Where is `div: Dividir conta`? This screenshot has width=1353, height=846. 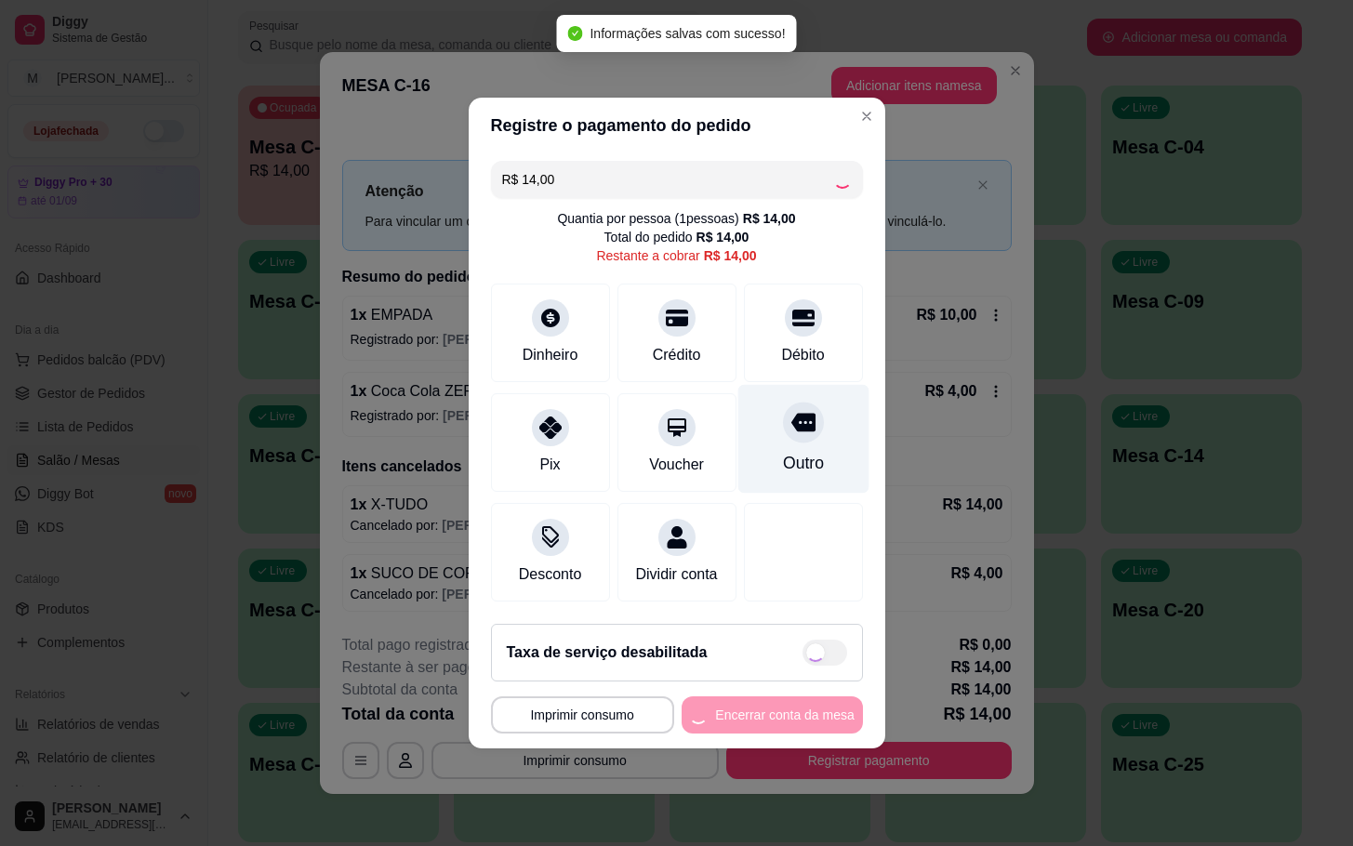
div: Dividir conta is located at coordinates (676, 575).